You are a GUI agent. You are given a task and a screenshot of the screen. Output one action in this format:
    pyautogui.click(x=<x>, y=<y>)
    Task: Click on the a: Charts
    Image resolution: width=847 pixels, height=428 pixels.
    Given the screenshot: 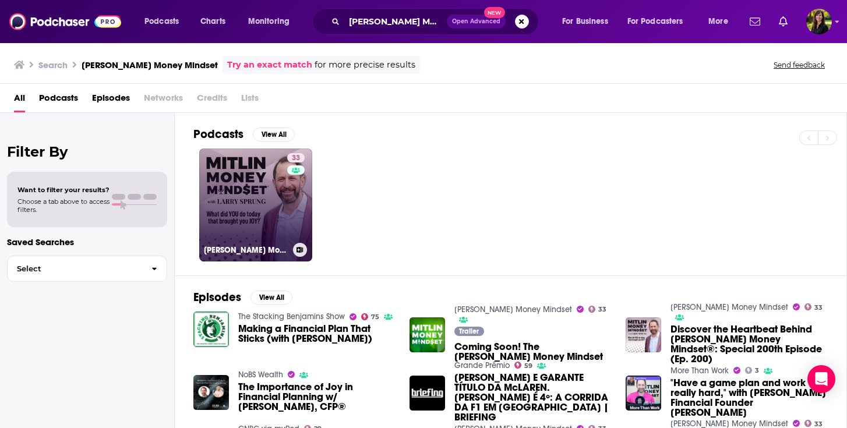 What is the action you would take?
    pyautogui.click(x=213, y=22)
    